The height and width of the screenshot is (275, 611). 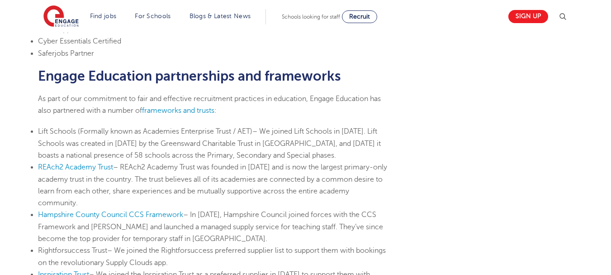 I want to click on span: As part of our commitment to fair and effective recruitment practices in education, Engage Educat..., so click(x=209, y=104).